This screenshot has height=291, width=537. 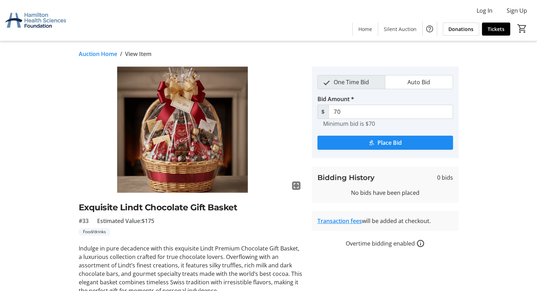 What do you see at coordinates (336, 99) in the screenshot?
I see `label: Bid Amount *` at bounding box center [336, 99].